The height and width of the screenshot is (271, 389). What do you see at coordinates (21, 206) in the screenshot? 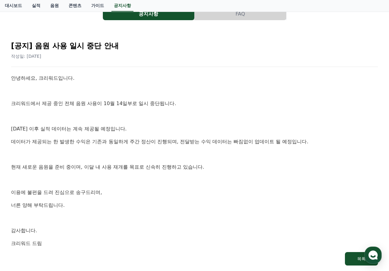
I see `span: 홈` at bounding box center [21, 206].